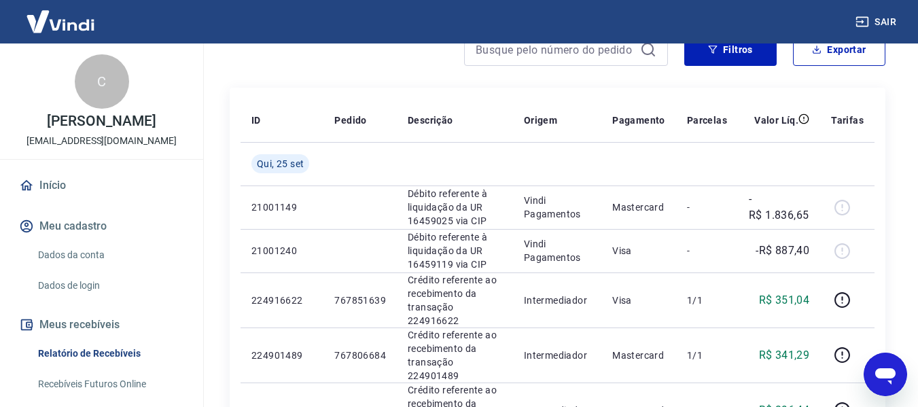 The height and width of the screenshot is (407, 918). Describe the element at coordinates (784, 300) in the screenshot. I see `p: R$ 351,04` at that location.